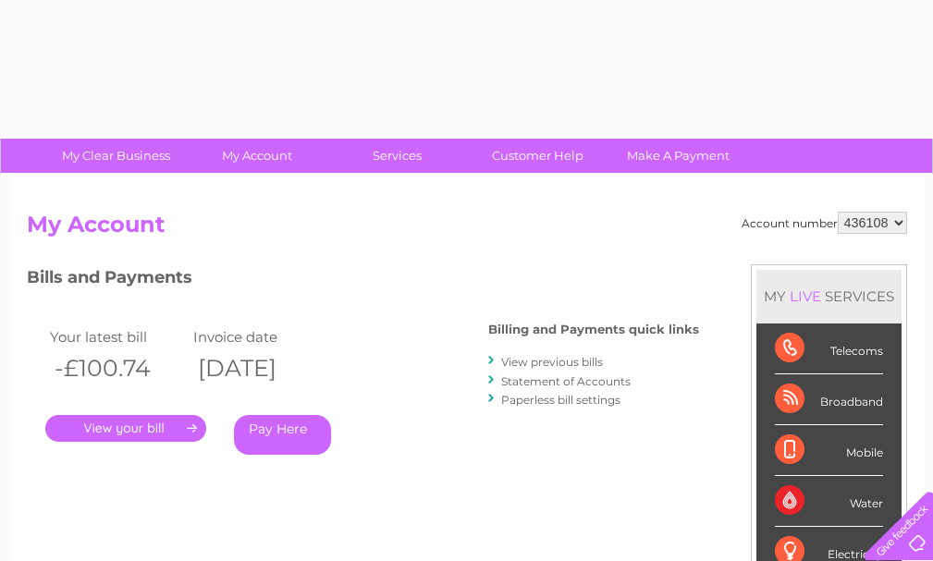 The height and width of the screenshot is (561, 933). Describe the element at coordinates (828, 450) in the screenshot. I see `div: Mobile` at that location.